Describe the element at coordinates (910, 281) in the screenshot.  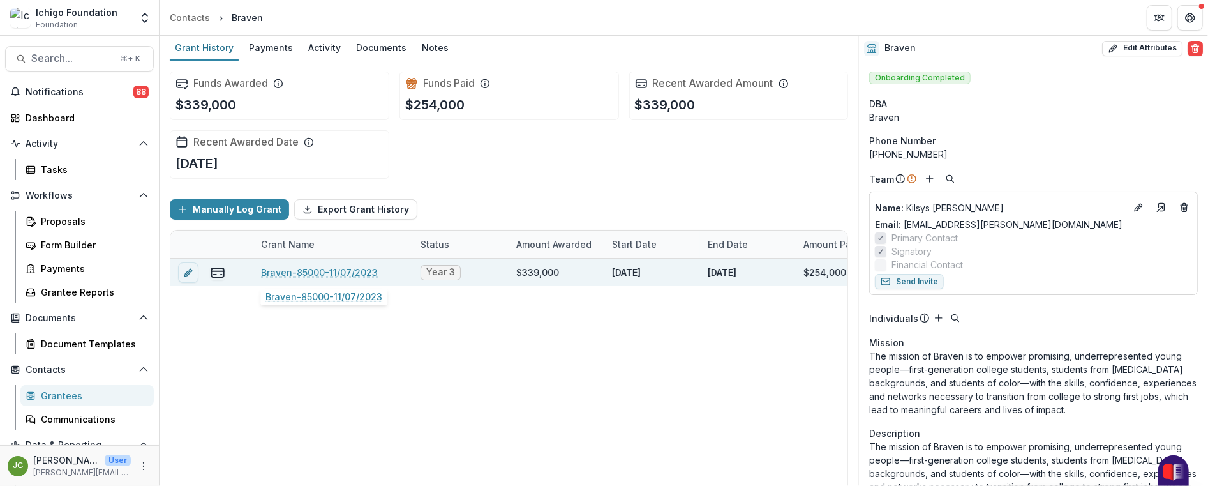
I see `button: Send Invite` at that location.